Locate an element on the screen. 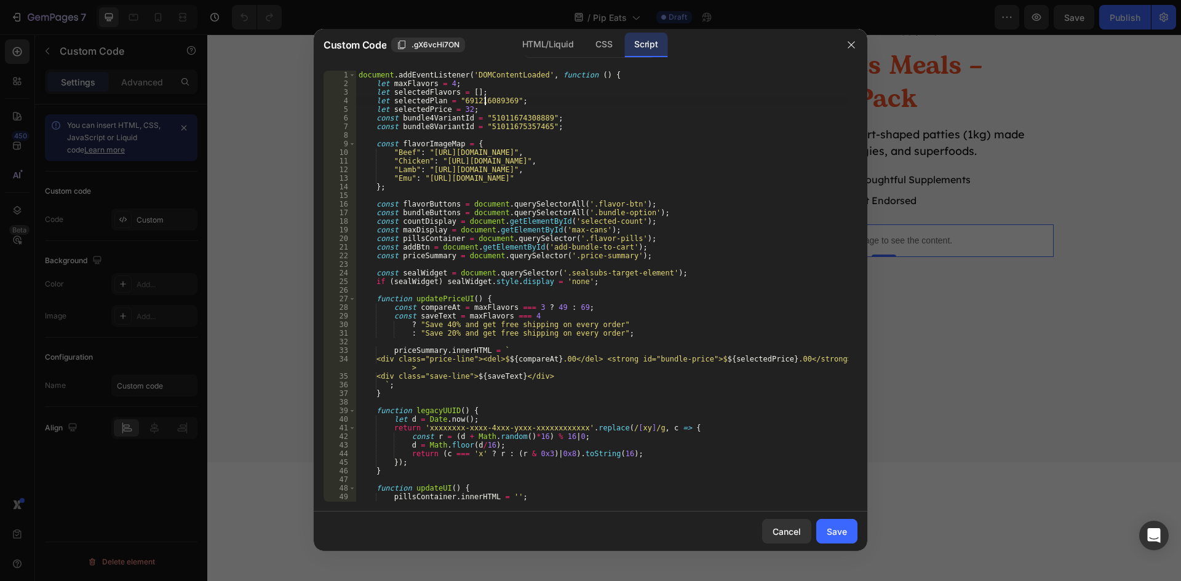 The height and width of the screenshot is (581, 1181). div: 25 is located at coordinates (339, 282).